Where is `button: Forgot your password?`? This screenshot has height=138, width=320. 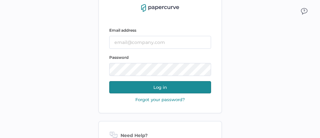
button: Forgot your password? is located at coordinates (160, 99).